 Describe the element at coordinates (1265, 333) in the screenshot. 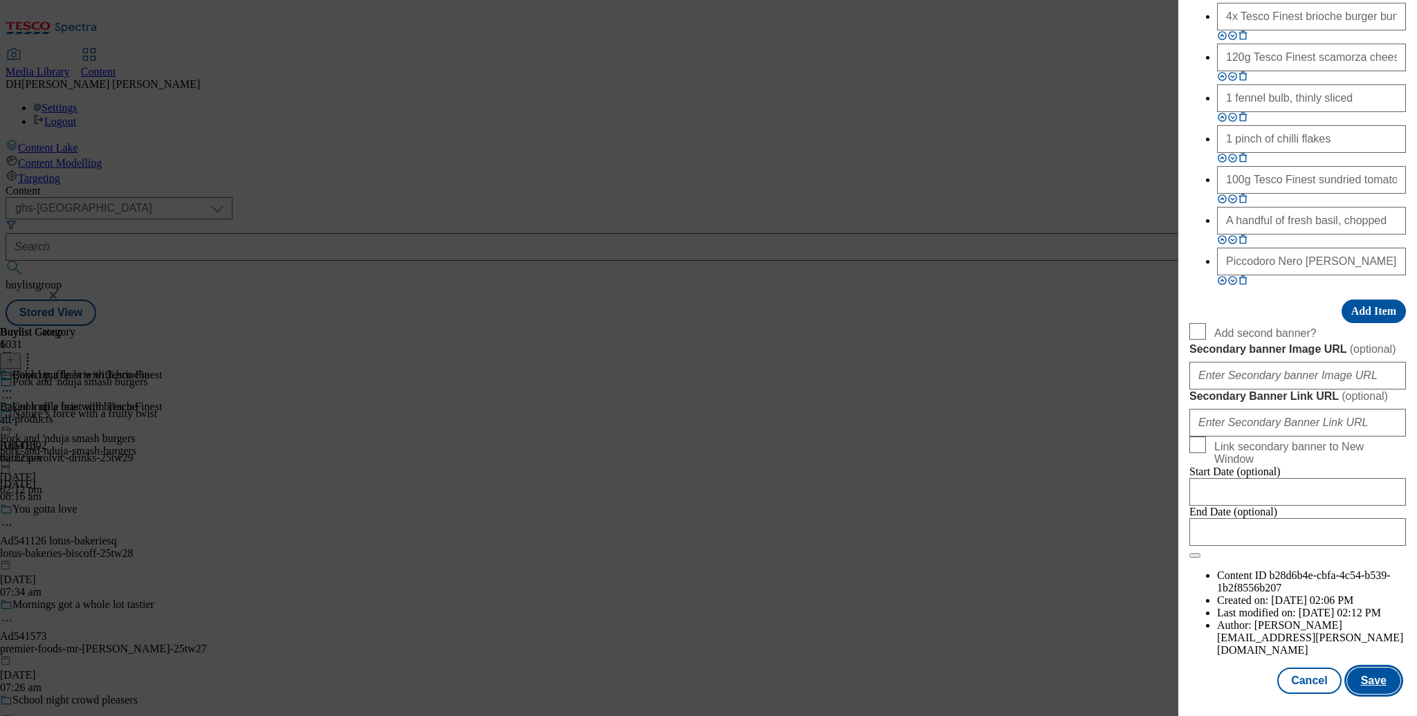

I see `span: Add second banner?` at that location.